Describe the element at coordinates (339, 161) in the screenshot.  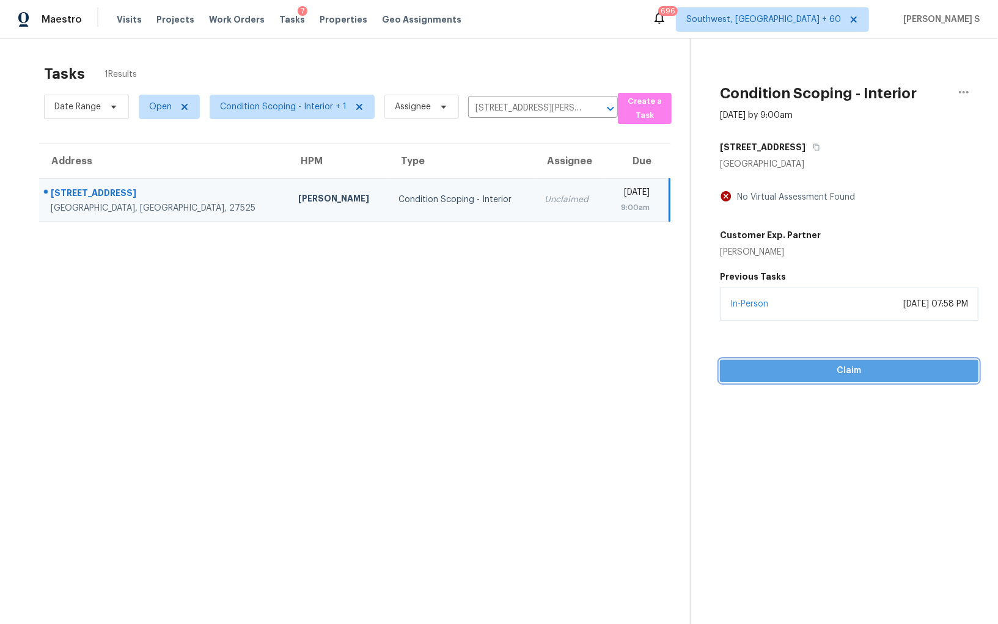
I see `th: HPM` at that location.